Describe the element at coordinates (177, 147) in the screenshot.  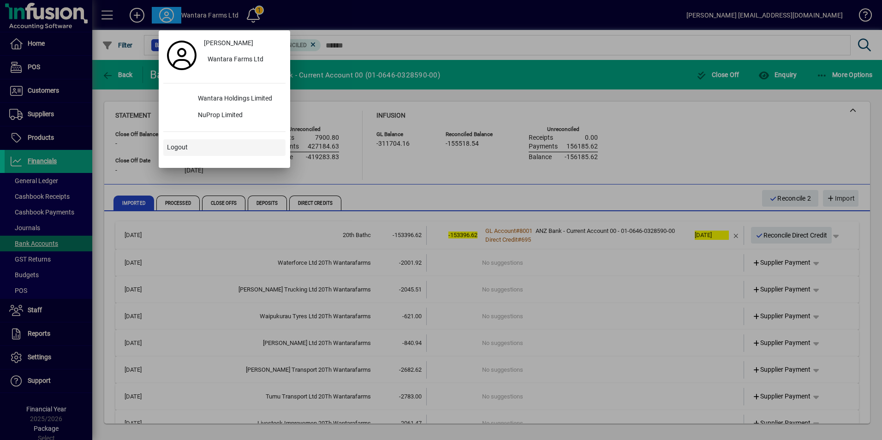
I see `span: Logout` at that location.